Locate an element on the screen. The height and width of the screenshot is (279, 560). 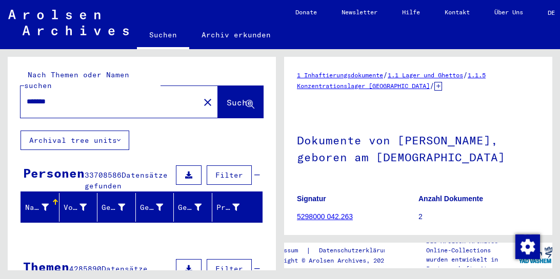
p: Die Arolsen Archives Online-Collections is located at coordinates (472, 246).